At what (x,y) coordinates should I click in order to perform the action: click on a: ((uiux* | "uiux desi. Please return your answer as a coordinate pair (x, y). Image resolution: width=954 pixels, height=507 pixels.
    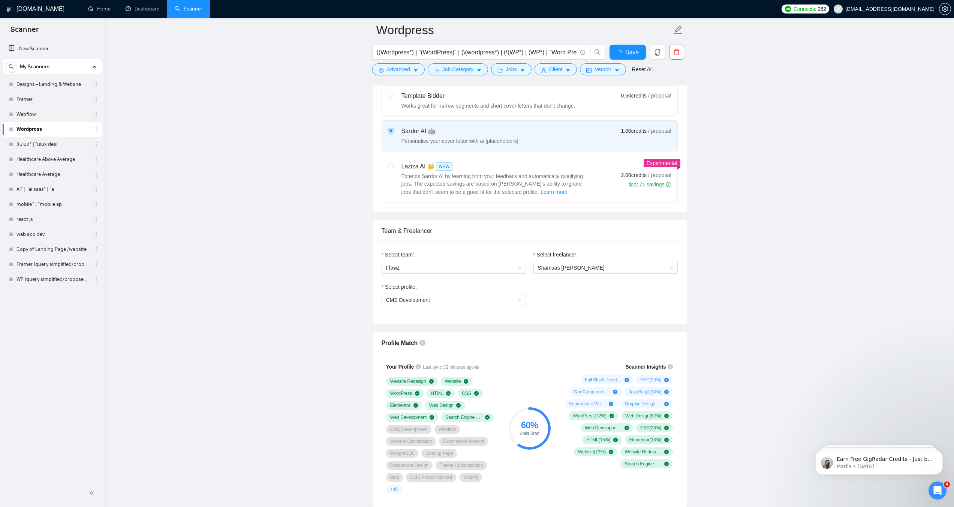
    Looking at the image, I should click on (52, 144).